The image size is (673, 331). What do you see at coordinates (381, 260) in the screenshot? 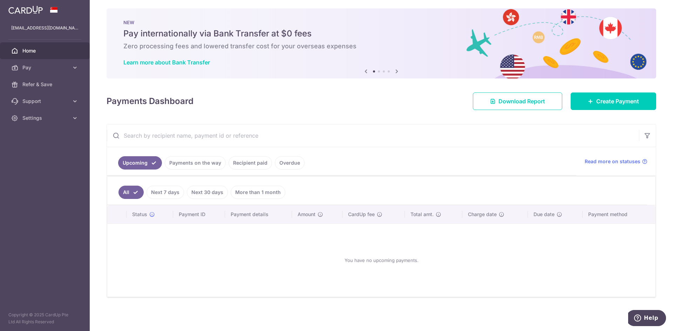
I see `div: You have no upcoming payments.` at bounding box center [381, 260].